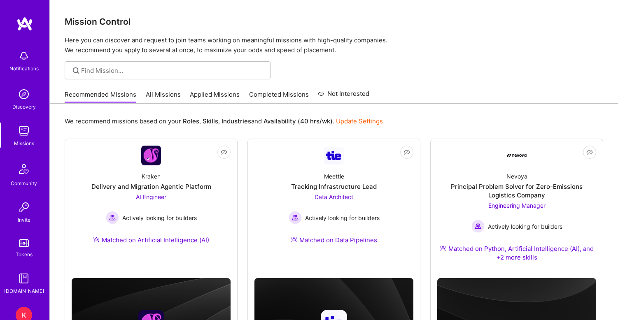 The width and height of the screenshot is (618, 320). What do you see at coordinates (236, 121) in the screenshot?
I see `b: Industries` at bounding box center [236, 121].